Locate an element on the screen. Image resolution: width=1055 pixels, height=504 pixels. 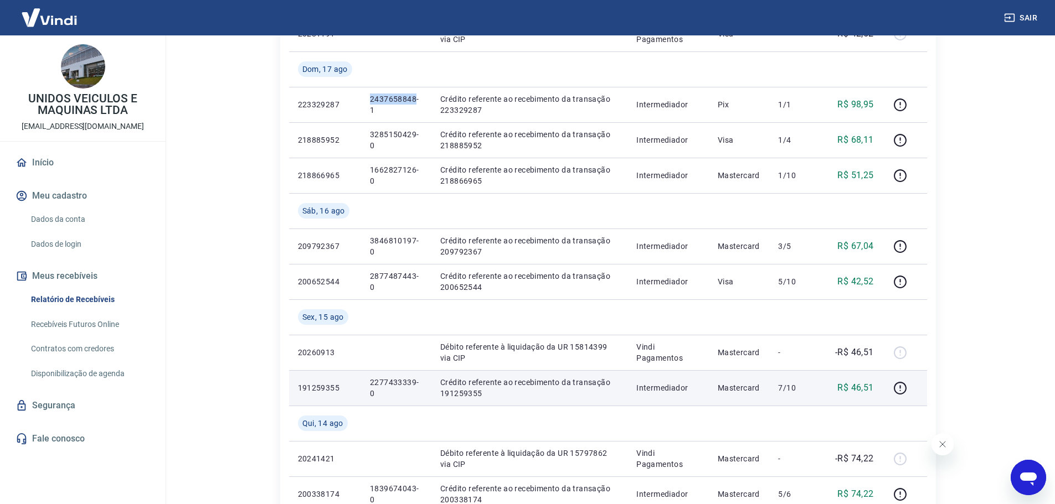
span: Sex, 15 ago is located at coordinates (323, 317).